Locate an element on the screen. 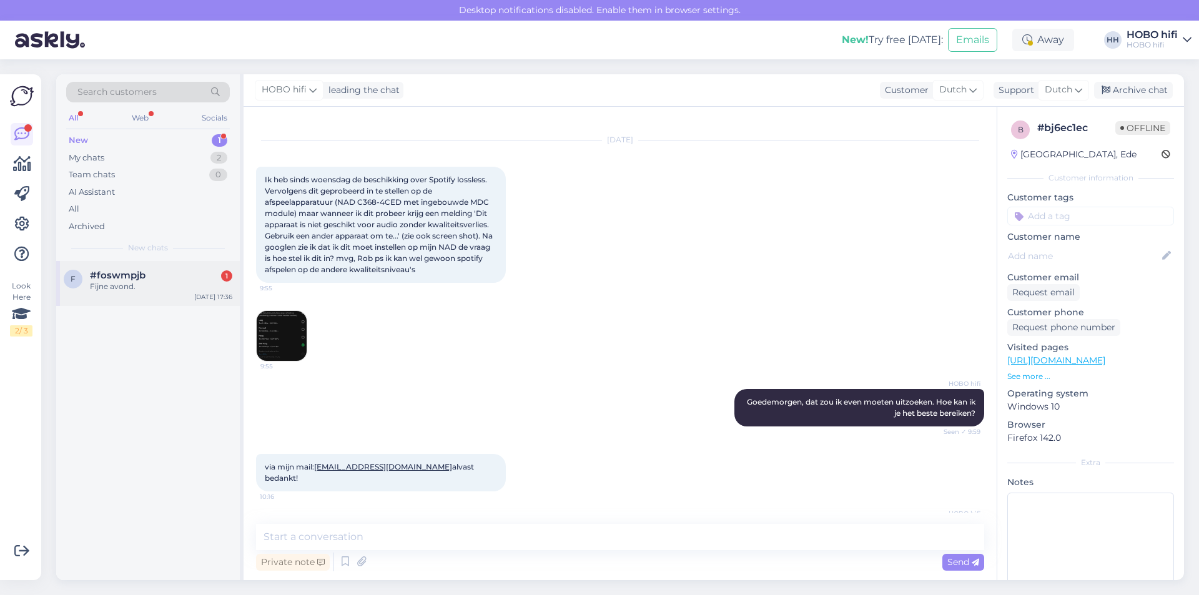 Image resolution: width=1199 pixels, height=595 pixels. input: Add a tag is located at coordinates (1091, 216).